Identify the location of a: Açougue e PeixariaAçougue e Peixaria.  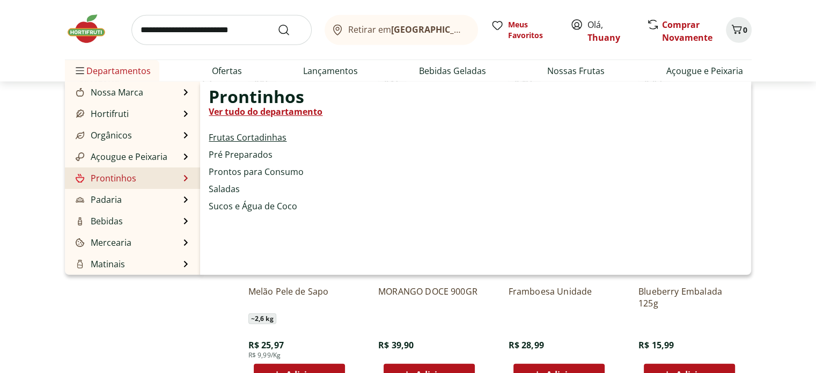
(120, 157).